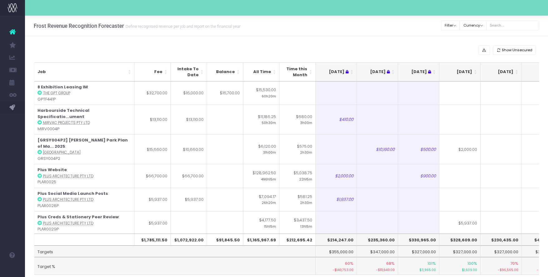 This screenshot has width=548, height=277. What do you see at coordinates (262, 240) in the screenshot?
I see `th: $1,165,967.69` at bounding box center [262, 240].